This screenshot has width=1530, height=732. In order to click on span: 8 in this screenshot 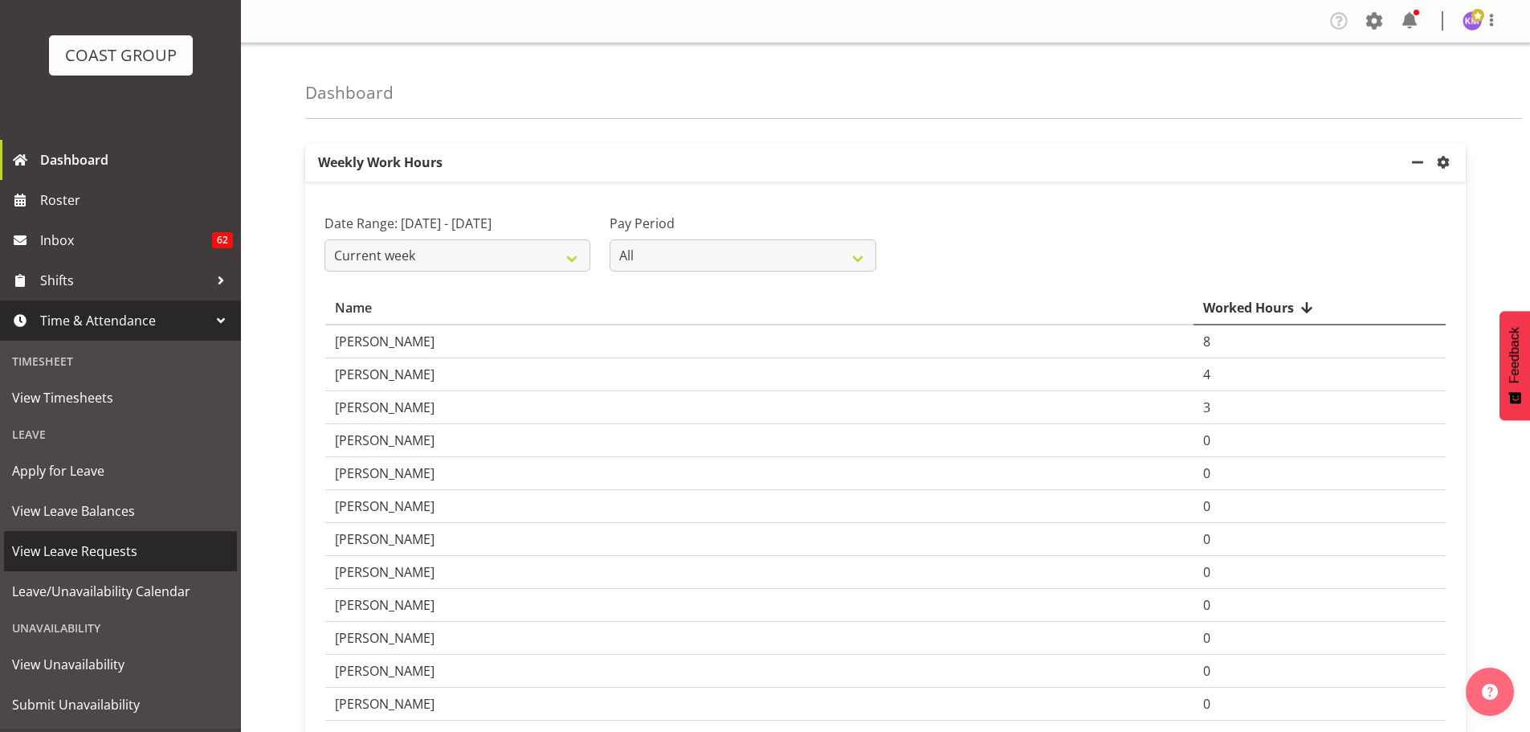, I will do `click(1207, 341)`.